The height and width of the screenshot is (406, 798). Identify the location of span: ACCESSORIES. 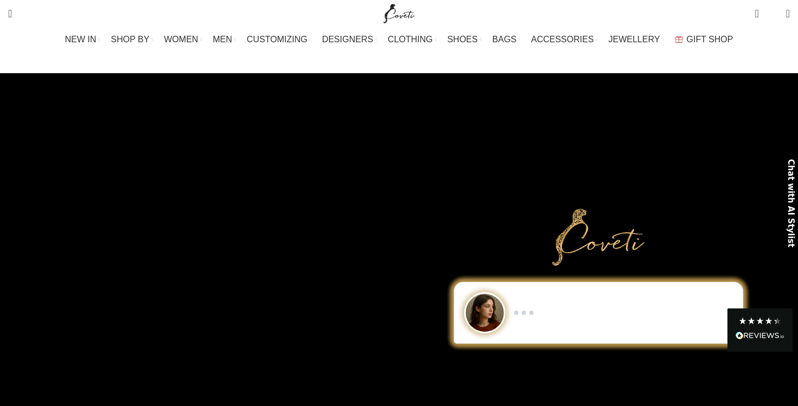
(562, 39).